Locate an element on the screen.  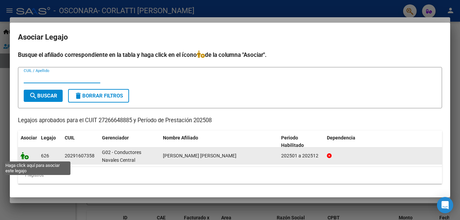
datatable-header-cell: Asociar is located at coordinates (28, 142).